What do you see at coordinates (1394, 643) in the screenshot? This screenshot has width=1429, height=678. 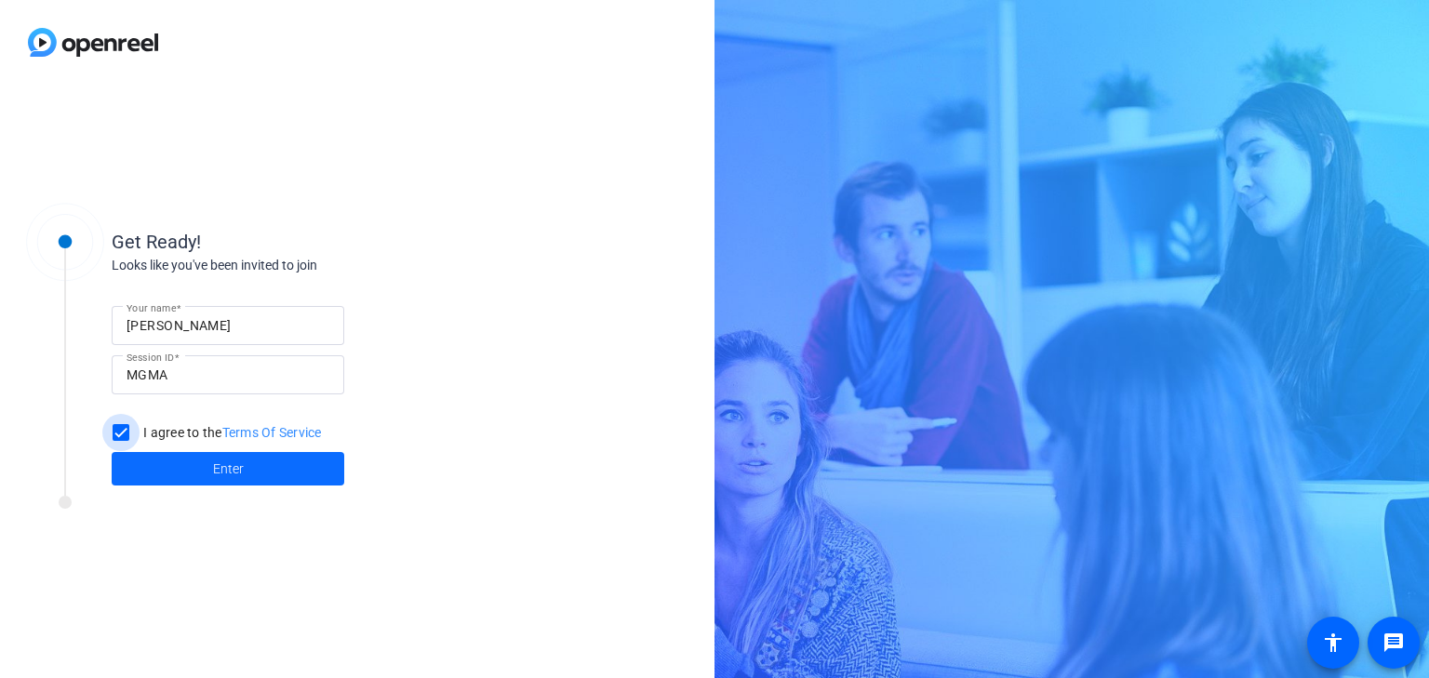 I see `mat-icon: message` at bounding box center [1394, 643].